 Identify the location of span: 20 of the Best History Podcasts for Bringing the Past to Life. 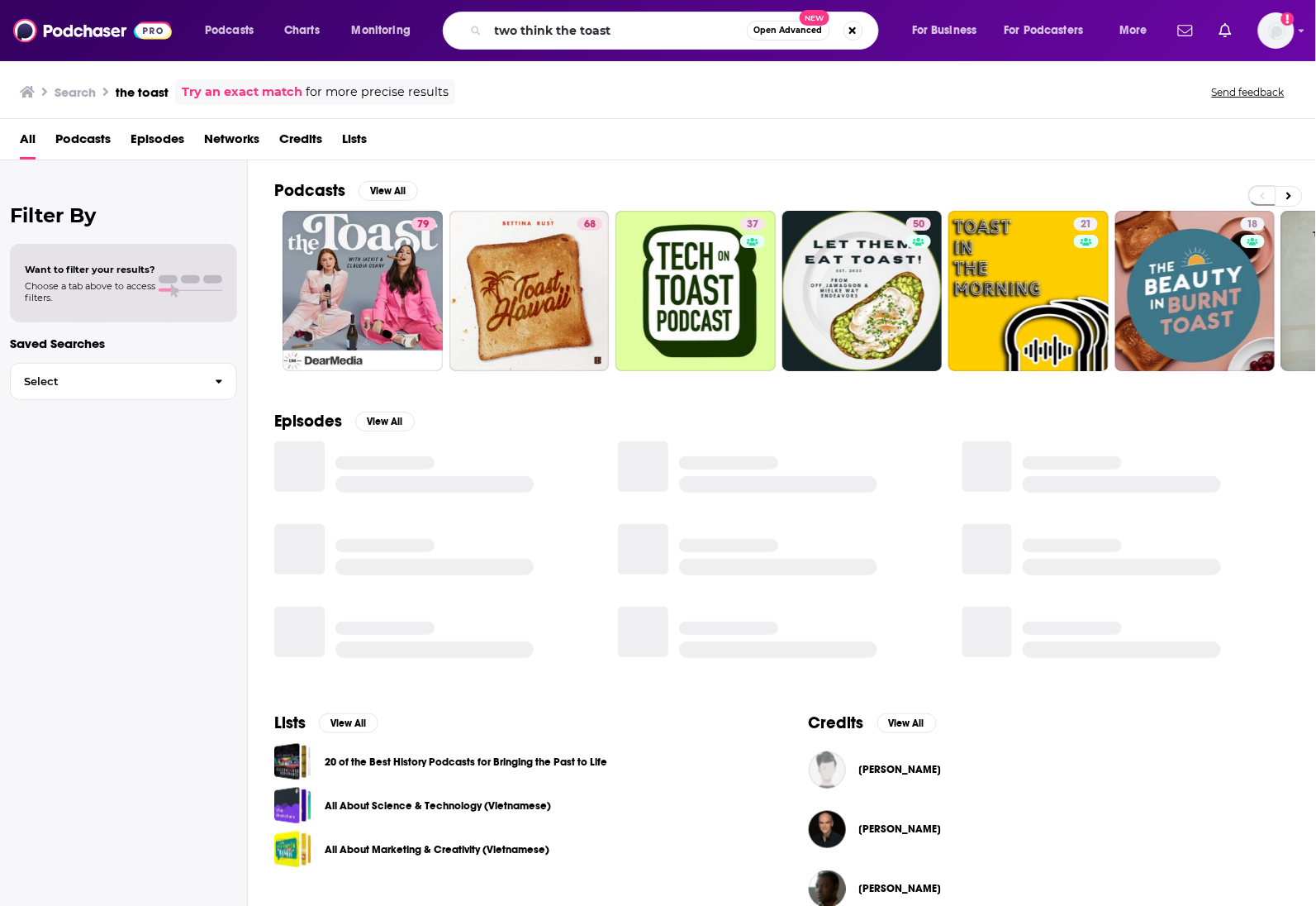
(292, 761).